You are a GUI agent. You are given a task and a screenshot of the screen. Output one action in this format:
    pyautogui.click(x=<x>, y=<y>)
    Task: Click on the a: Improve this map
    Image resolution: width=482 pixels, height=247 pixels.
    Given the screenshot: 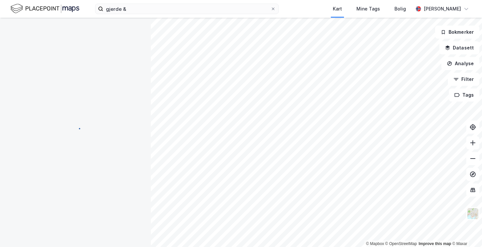 What is the action you would take?
    pyautogui.click(x=435, y=244)
    